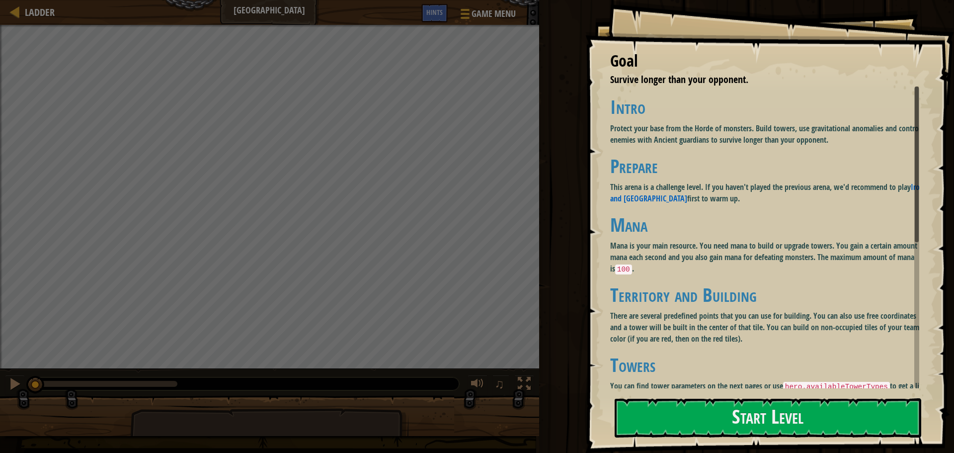 This screenshot has height=453, width=954. Describe the element at coordinates (768, 107) in the screenshot. I see `h1: Intro` at that location.